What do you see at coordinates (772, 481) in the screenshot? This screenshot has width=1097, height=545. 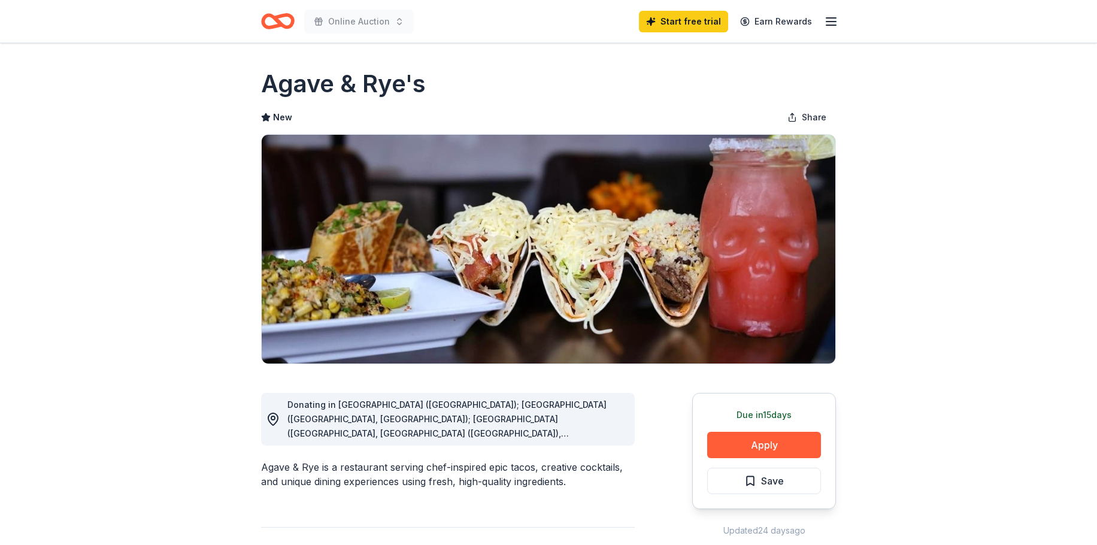 I see `span: Save` at bounding box center [772, 481].